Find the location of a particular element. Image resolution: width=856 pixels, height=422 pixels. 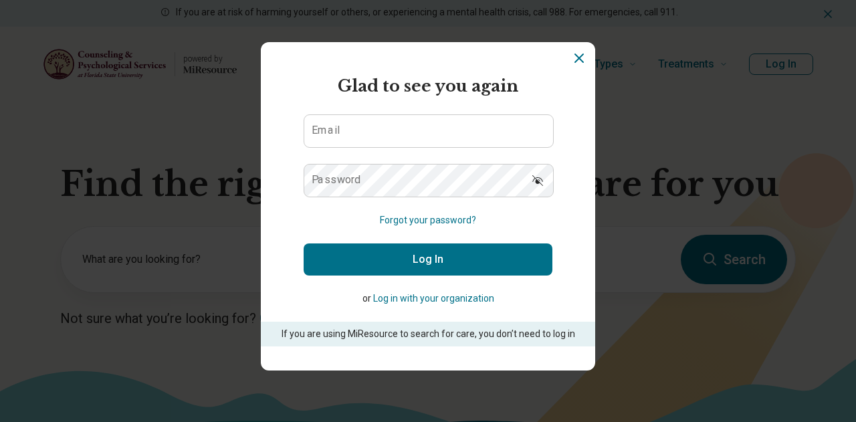

section: Login Dialog is located at coordinates (428, 206).